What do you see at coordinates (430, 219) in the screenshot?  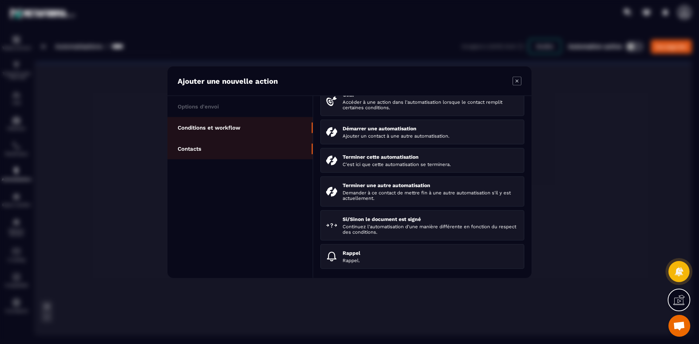 I see `p: Si/Sinon le document est signé` at bounding box center [430, 219].